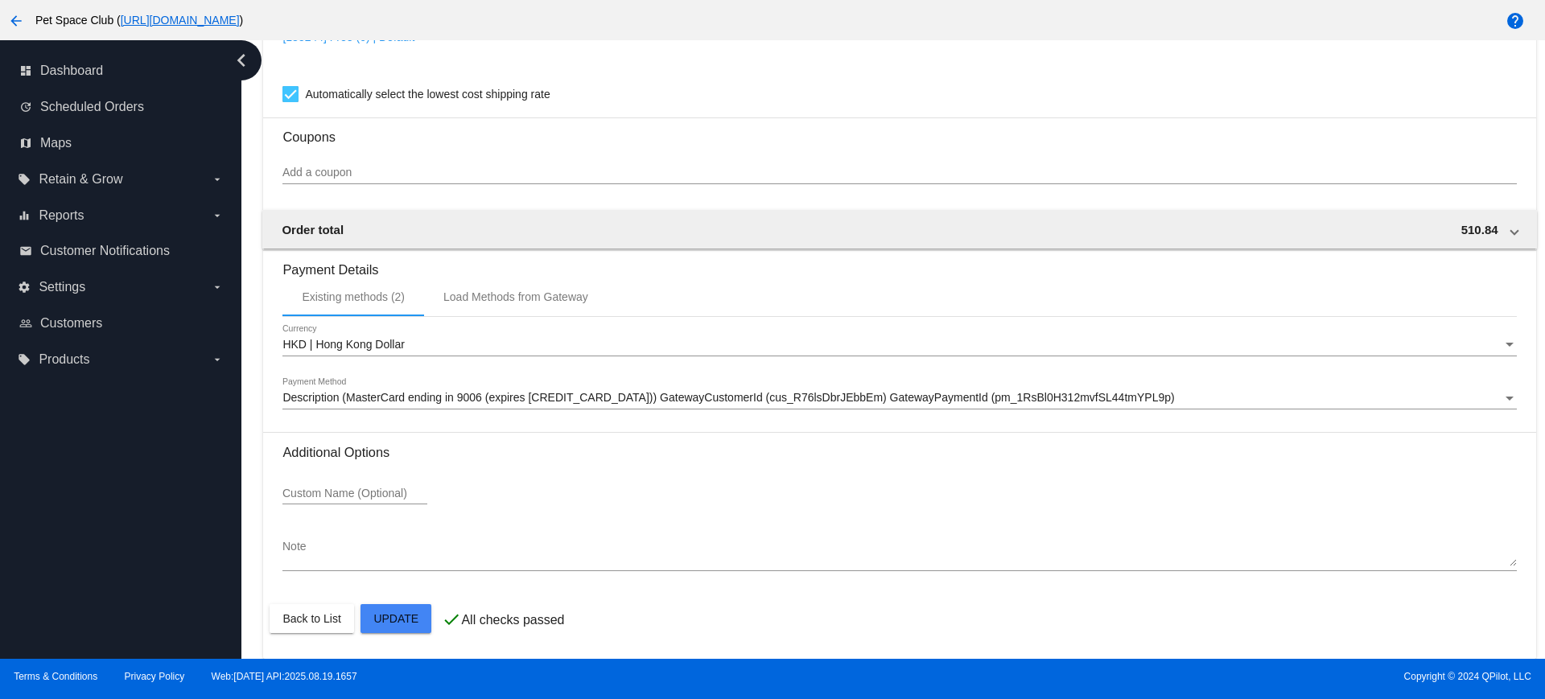 The image size is (1545, 699). I want to click on i: map, so click(26, 143).